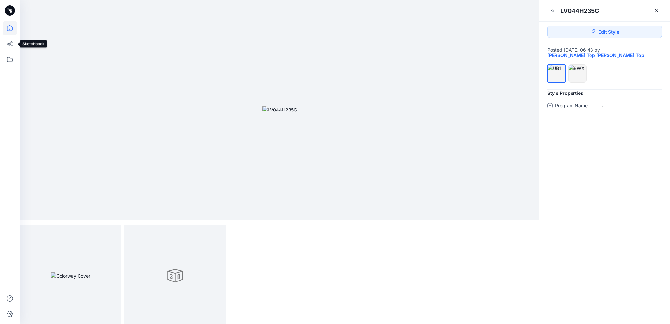  Describe the element at coordinates (566, 93) in the screenshot. I see `span: Style Properties` at that location.